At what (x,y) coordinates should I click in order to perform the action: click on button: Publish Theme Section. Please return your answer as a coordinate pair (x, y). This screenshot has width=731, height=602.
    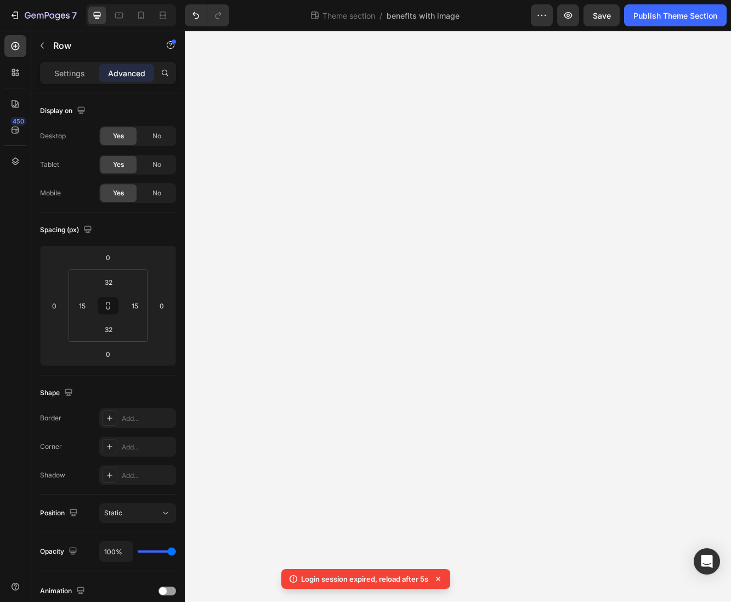
    Looking at the image, I should click on (675, 15).